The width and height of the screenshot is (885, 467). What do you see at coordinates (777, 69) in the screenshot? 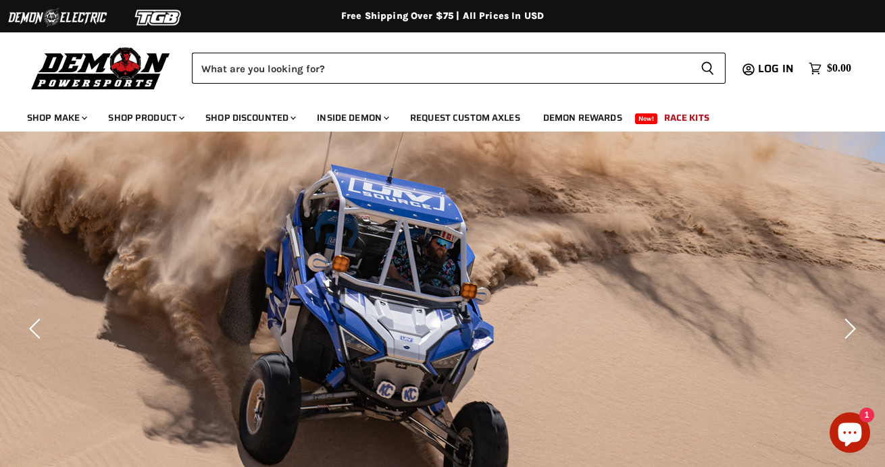
I see `a: Log in` at bounding box center [777, 69].